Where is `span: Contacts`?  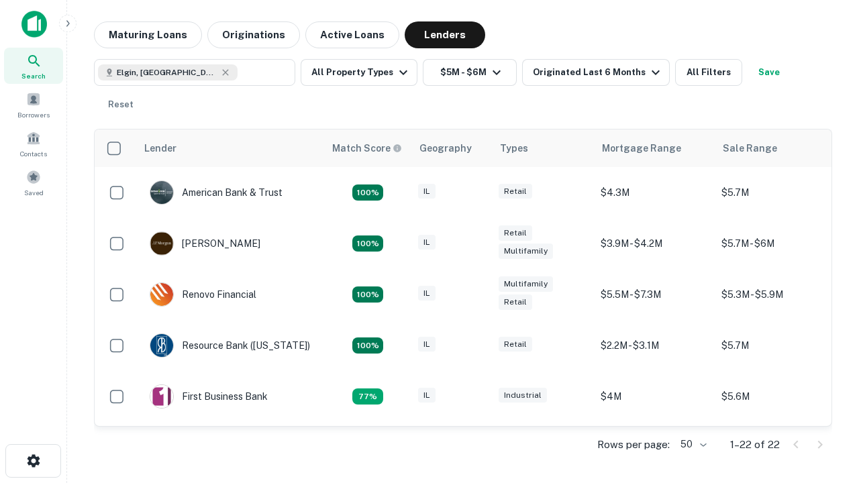 span: Contacts is located at coordinates (34, 154).